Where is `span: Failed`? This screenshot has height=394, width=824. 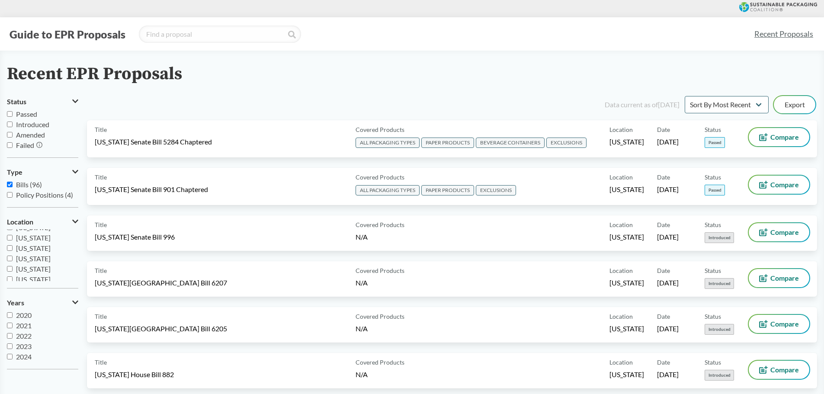
span: Failed is located at coordinates (25, 145).